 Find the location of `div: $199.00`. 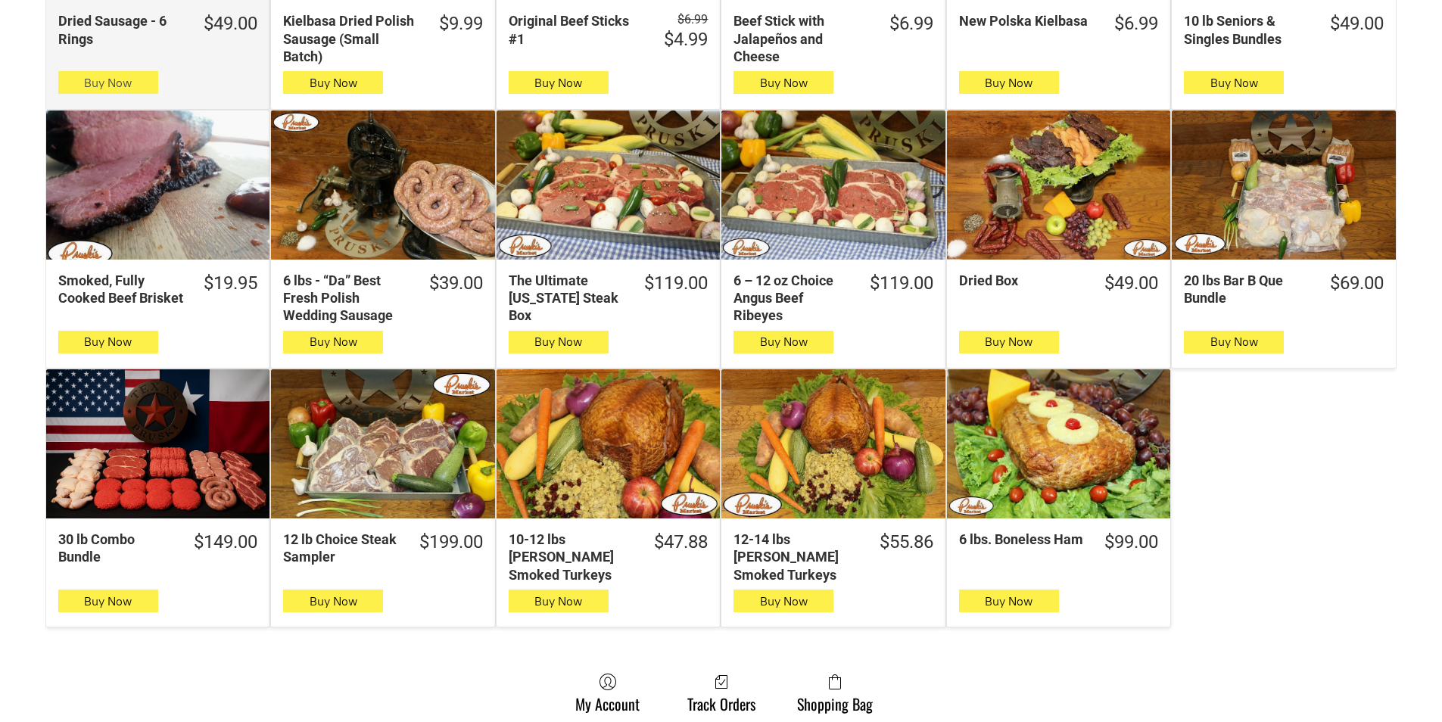

div: $199.00 is located at coordinates (451, 542).